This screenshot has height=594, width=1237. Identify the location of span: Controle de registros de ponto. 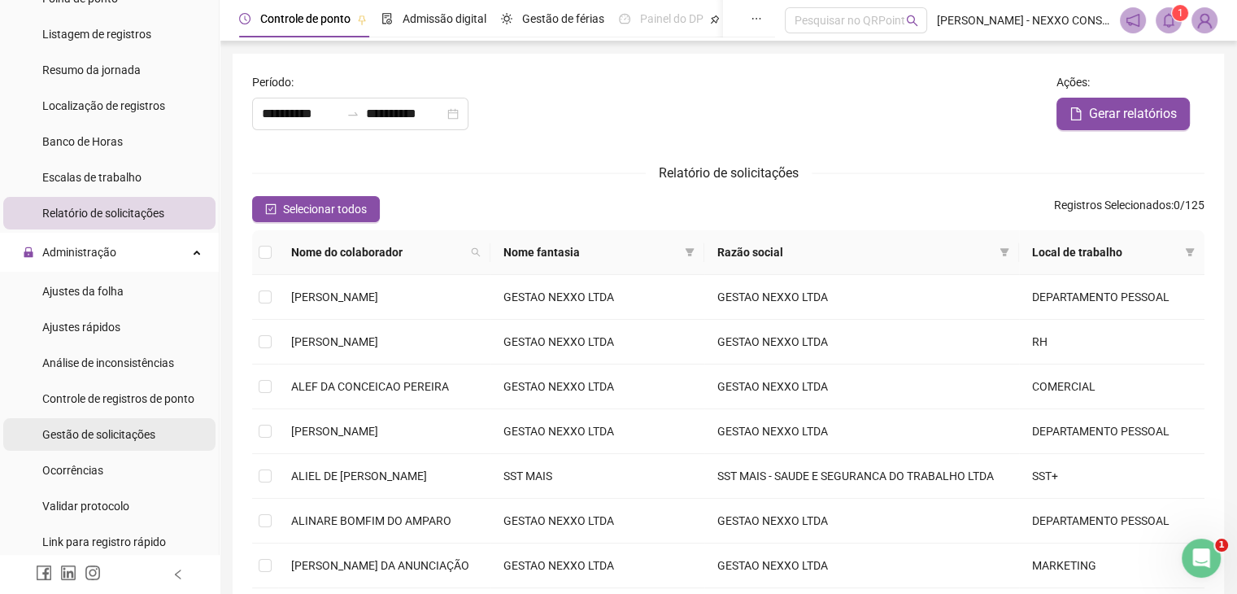
(118, 399).